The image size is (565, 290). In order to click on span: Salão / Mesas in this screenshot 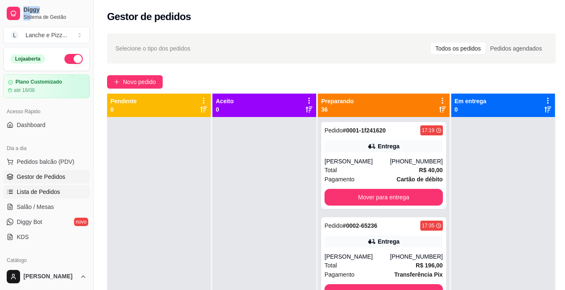, I will do `click(35, 207)`.